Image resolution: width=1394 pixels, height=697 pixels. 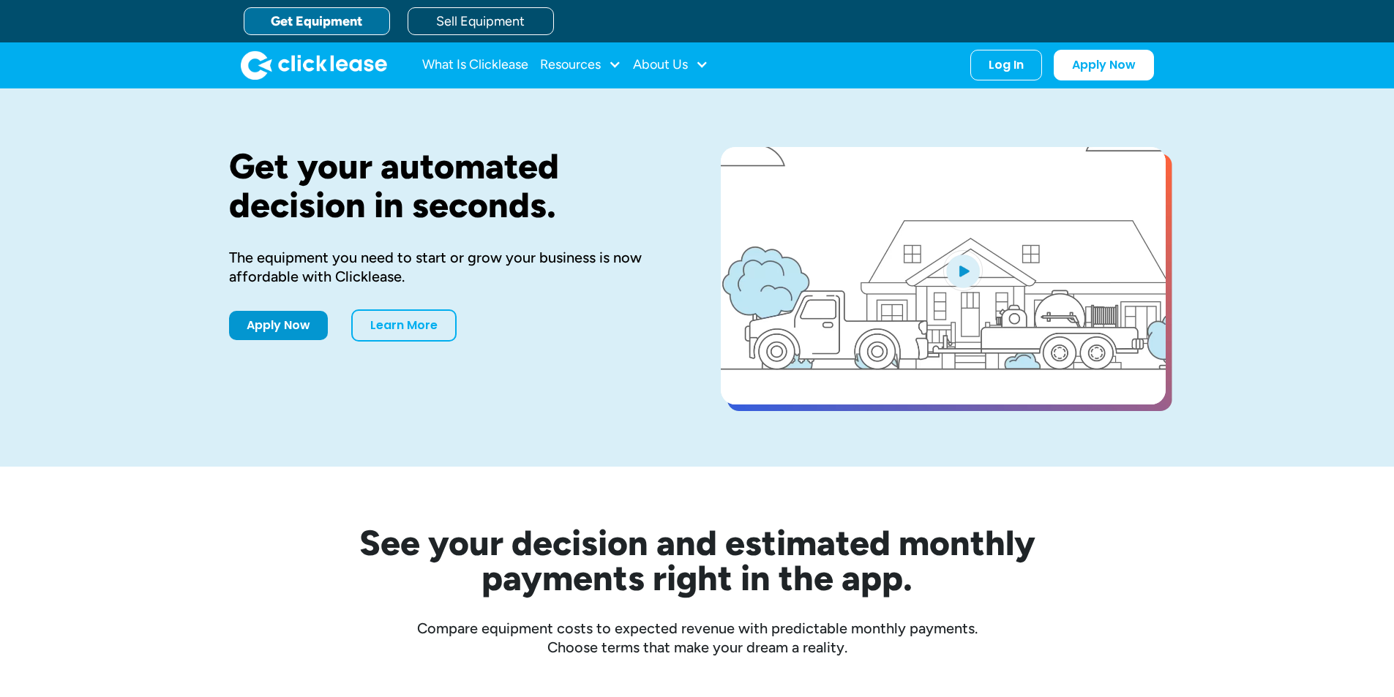 I want to click on div: Resources, so click(x=580, y=65).